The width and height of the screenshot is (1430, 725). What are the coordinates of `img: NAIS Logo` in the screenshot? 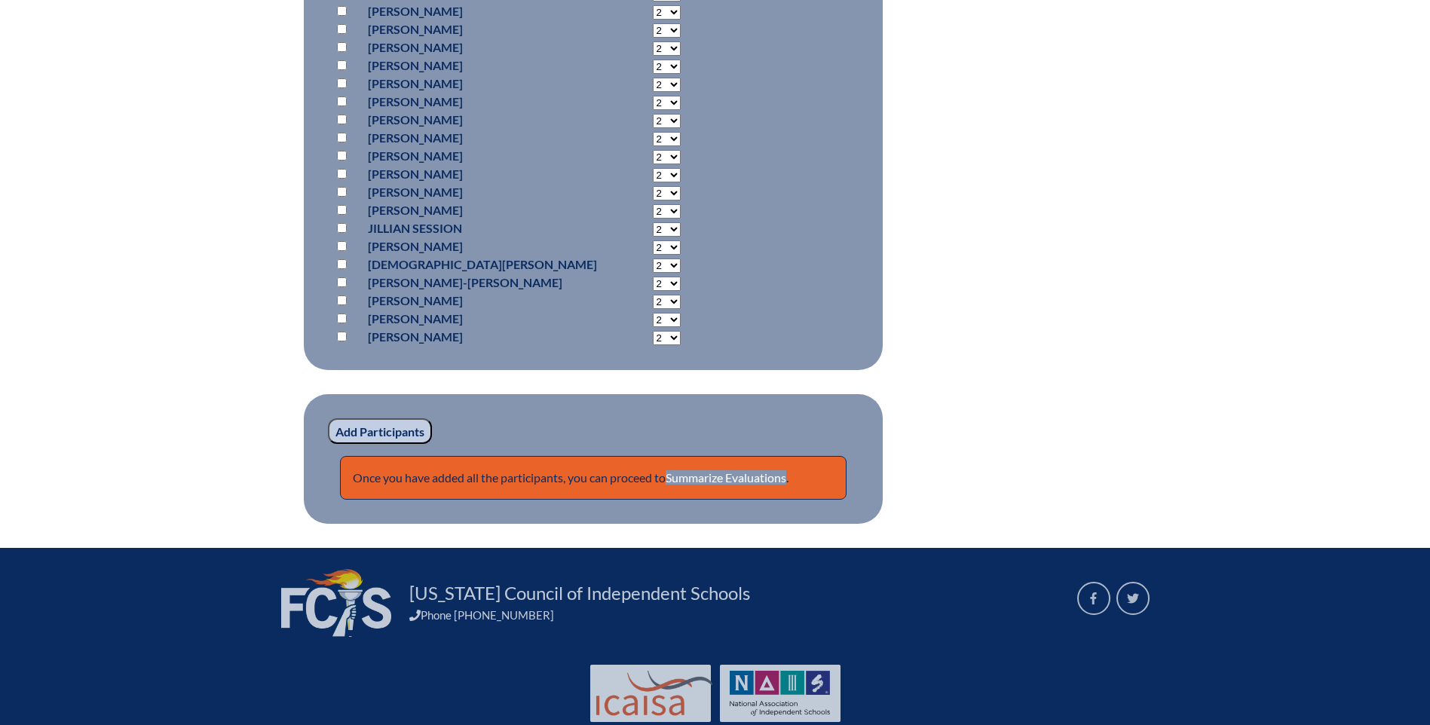 It's located at (780, 694).